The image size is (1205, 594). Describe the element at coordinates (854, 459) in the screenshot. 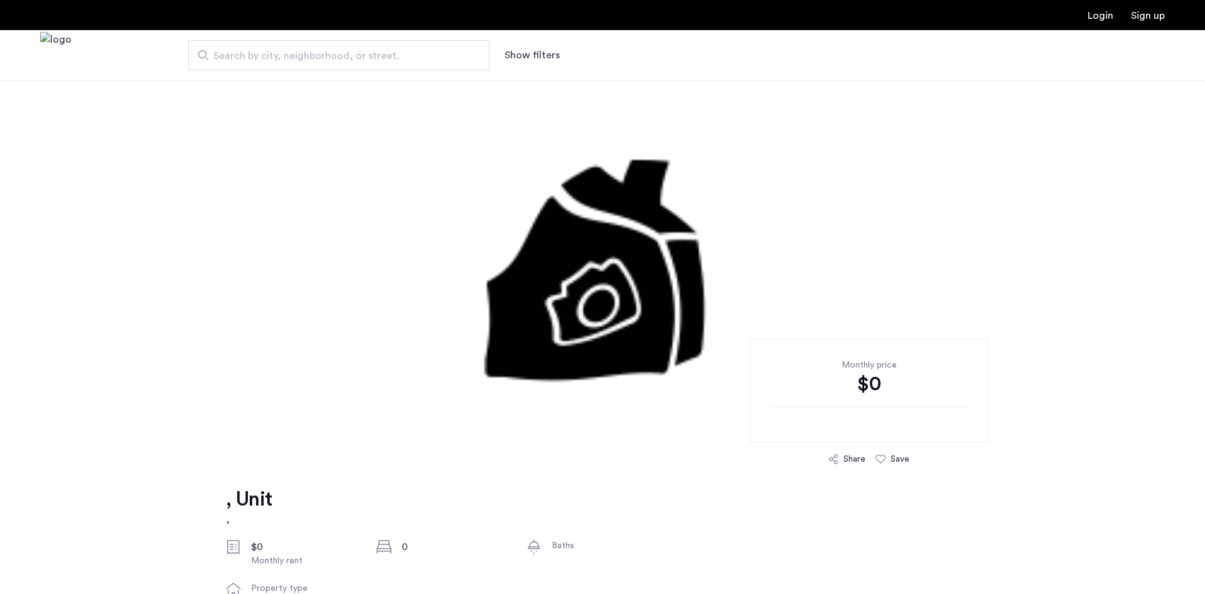

I see `div: Share` at that location.